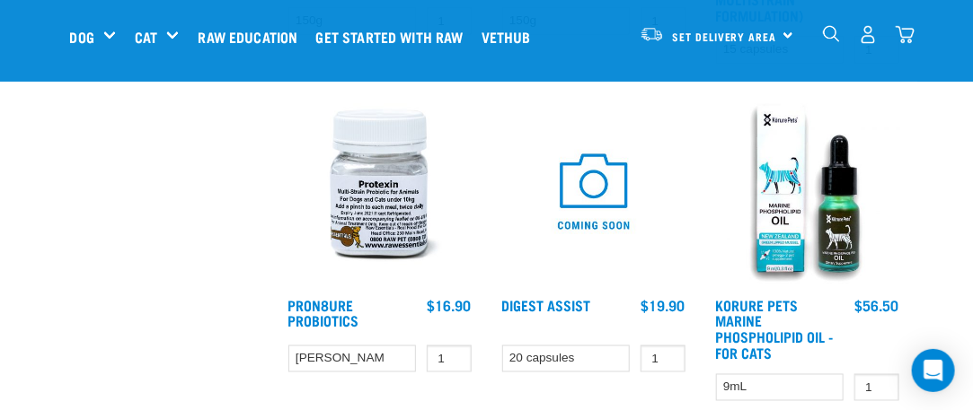 The image size is (973, 410). What do you see at coordinates (725, 36) in the screenshot?
I see `span: Set Delivery Area` at bounding box center [725, 36].